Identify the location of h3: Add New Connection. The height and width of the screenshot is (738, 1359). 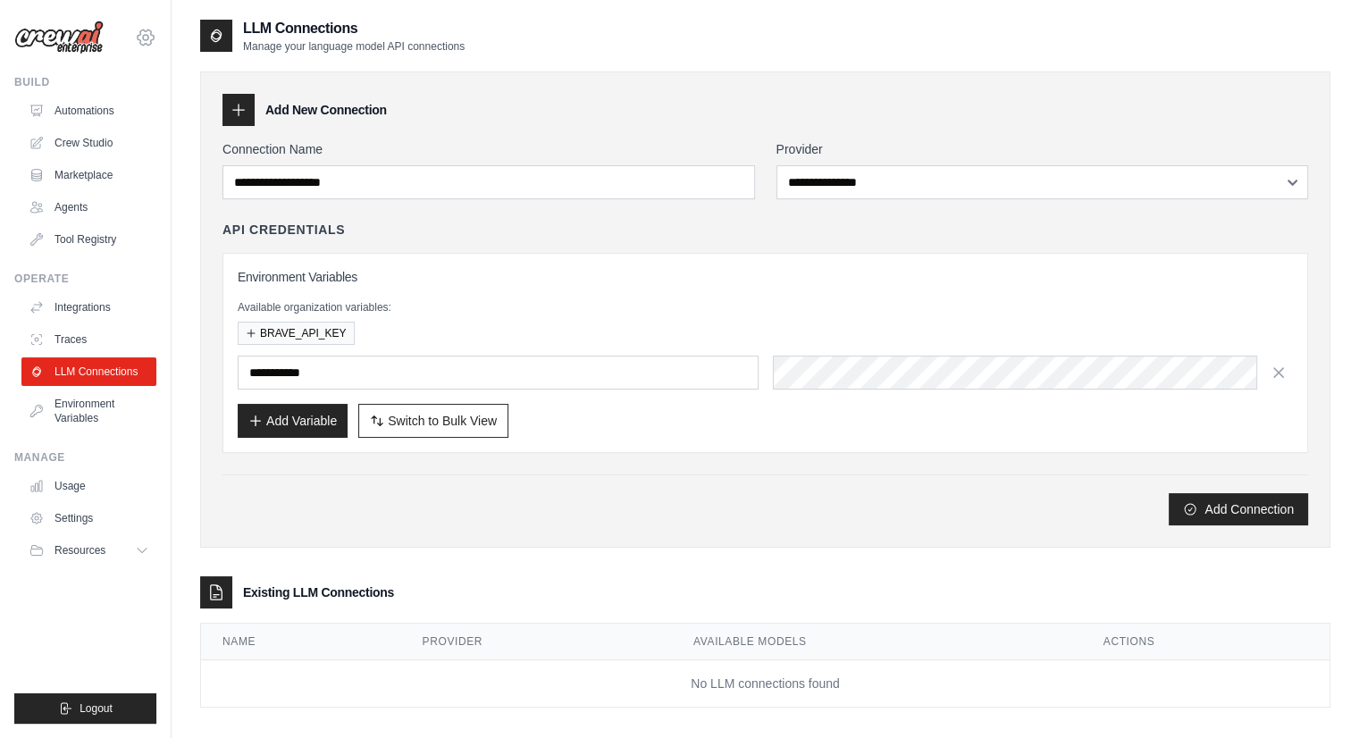
(326, 110).